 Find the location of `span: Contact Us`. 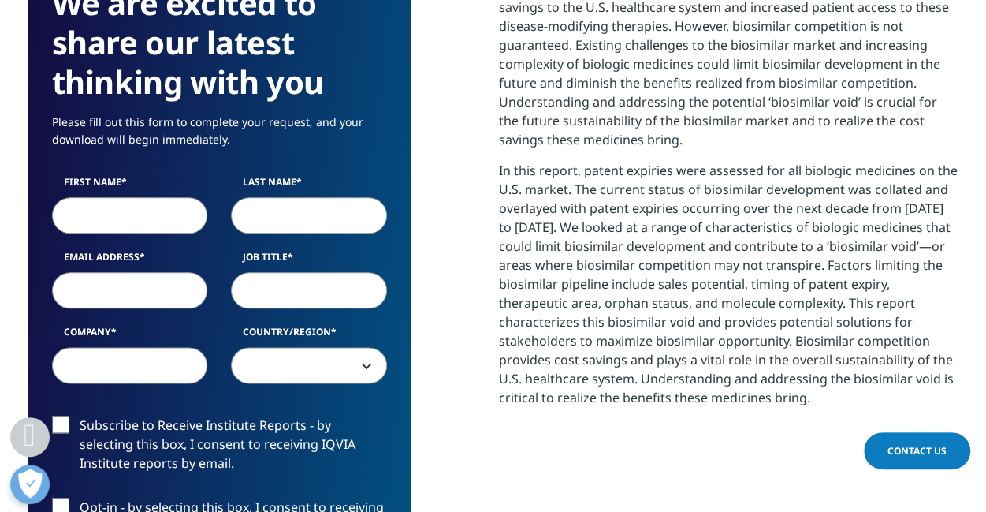

span: Contact Us is located at coordinates (917, 450).